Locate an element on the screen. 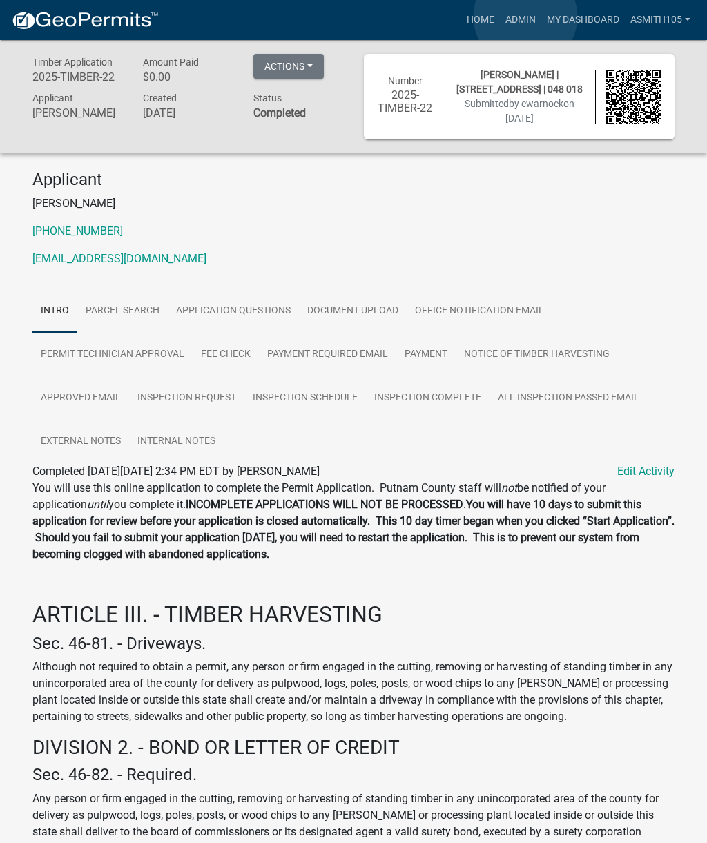 The width and height of the screenshot is (707, 843). a: Edit Activity is located at coordinates (645, 471).